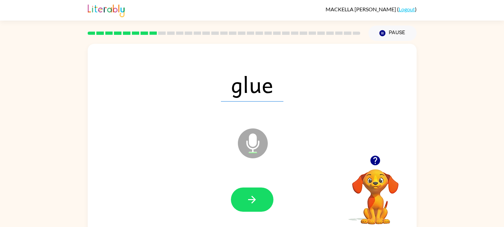 This screenshot has width=504, height=227. What do you see at coordinates (376, 192) in the screenshot?
I see `video: Your browser must support playing .mp4 files to use Literably. Please try using another browser.` at bounding box center [376, 192].